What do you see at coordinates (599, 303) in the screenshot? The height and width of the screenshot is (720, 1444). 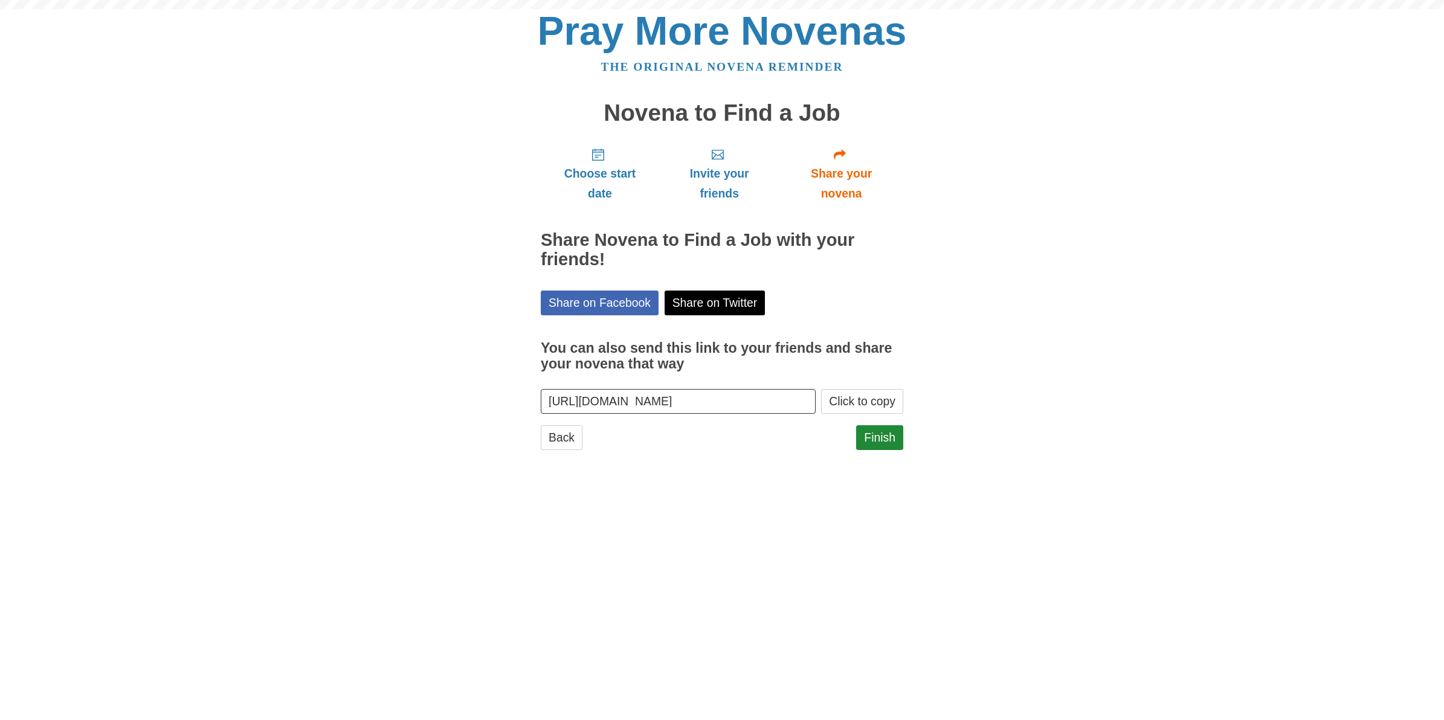 I see `a: Share on Facebook` at bounding box center [599, 303].